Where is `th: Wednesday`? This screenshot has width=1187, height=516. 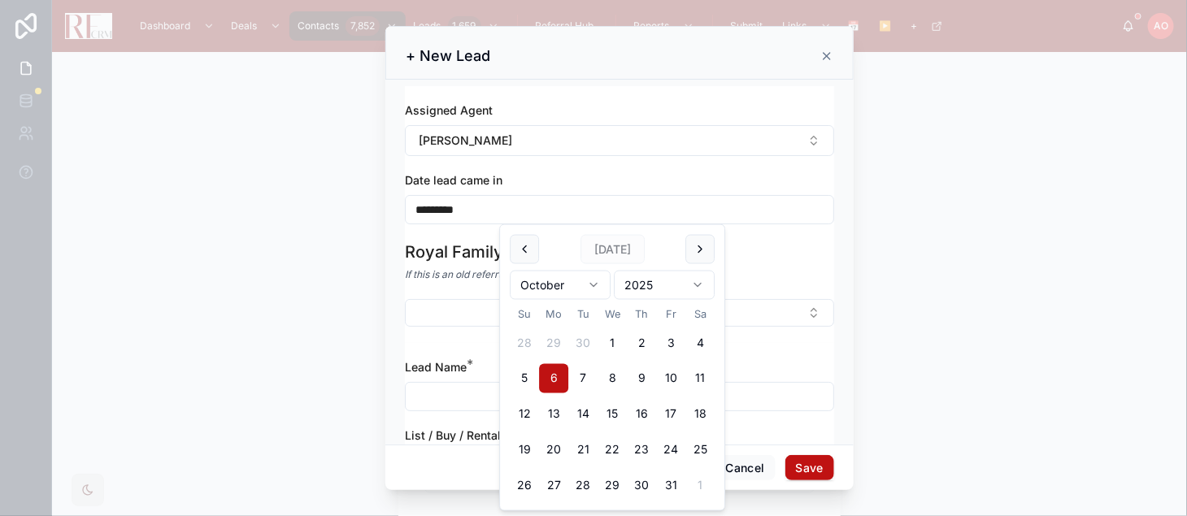
th: Wednesday is located at coordinates (612, 314).